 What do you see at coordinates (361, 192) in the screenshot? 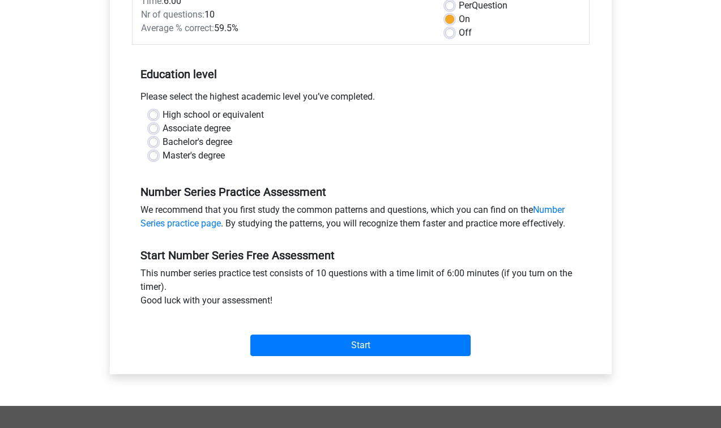
I see `h5: Number Series Practice Assessment` at bounding box center [361, 192].